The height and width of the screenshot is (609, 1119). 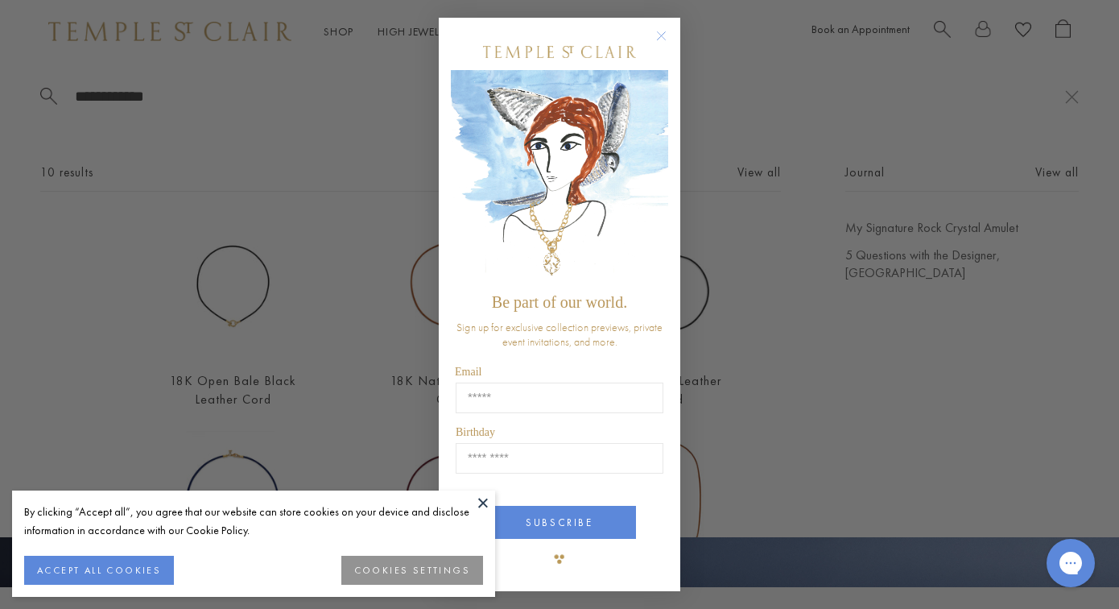 What do you see at coordinates (254, 521) in the screenshot?
I see `div: By clicking “Accept all”, you agree that our website can store cookies on your device and disclos...` at bounding box center [254, 521].